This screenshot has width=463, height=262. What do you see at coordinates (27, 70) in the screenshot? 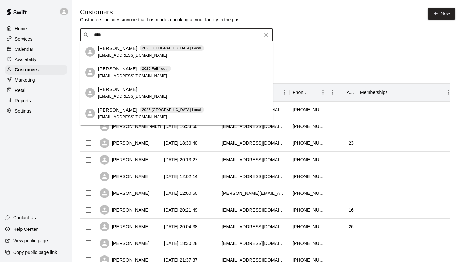
I see `p: Customers` at bounding box center [27, 70].